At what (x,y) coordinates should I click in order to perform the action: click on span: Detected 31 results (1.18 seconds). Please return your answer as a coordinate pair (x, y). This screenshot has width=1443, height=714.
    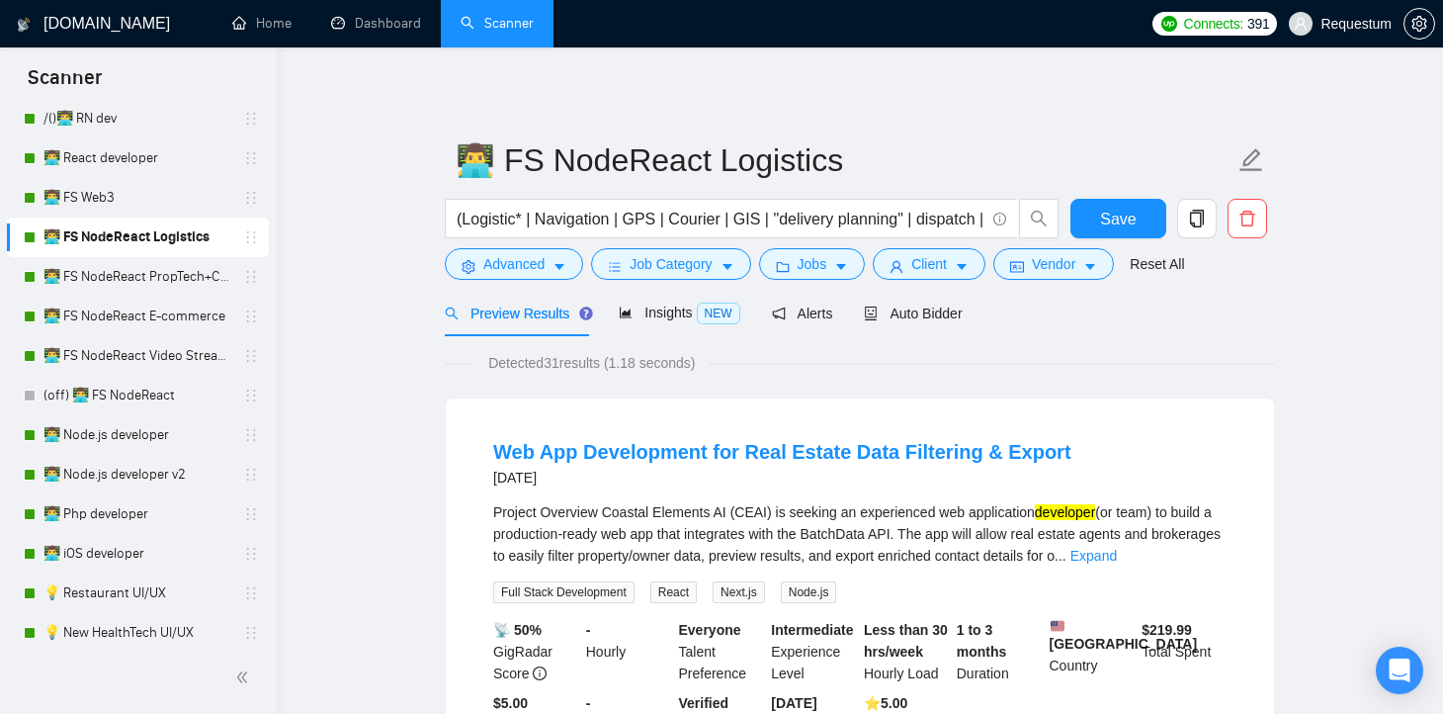
    Looking at the image, I should click on (591, 363).